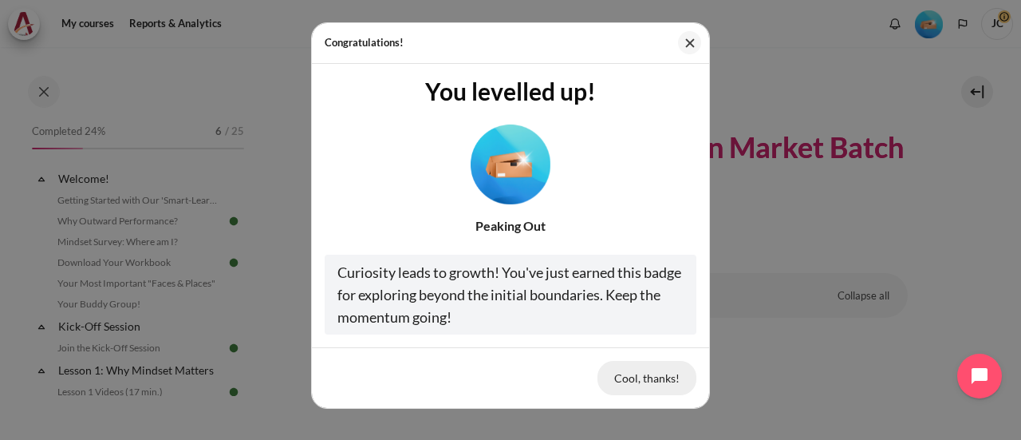  What do you see at coordinates (689, 42) in the screenshot?
I see `button: Close` at bounding box center [689, 42].